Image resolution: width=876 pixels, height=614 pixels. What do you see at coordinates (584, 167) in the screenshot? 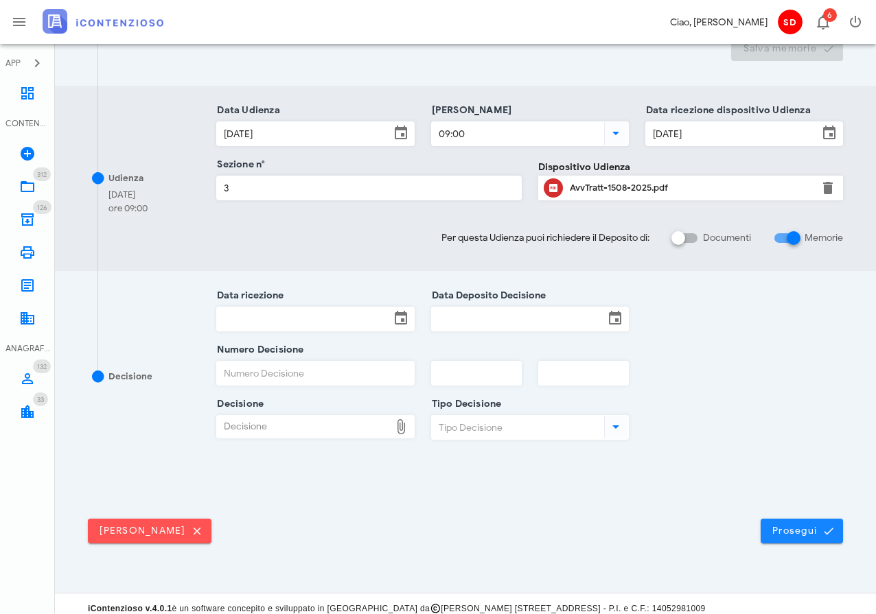
I see `label: Dispositivo Udienza` at bounding box center [584, 167].